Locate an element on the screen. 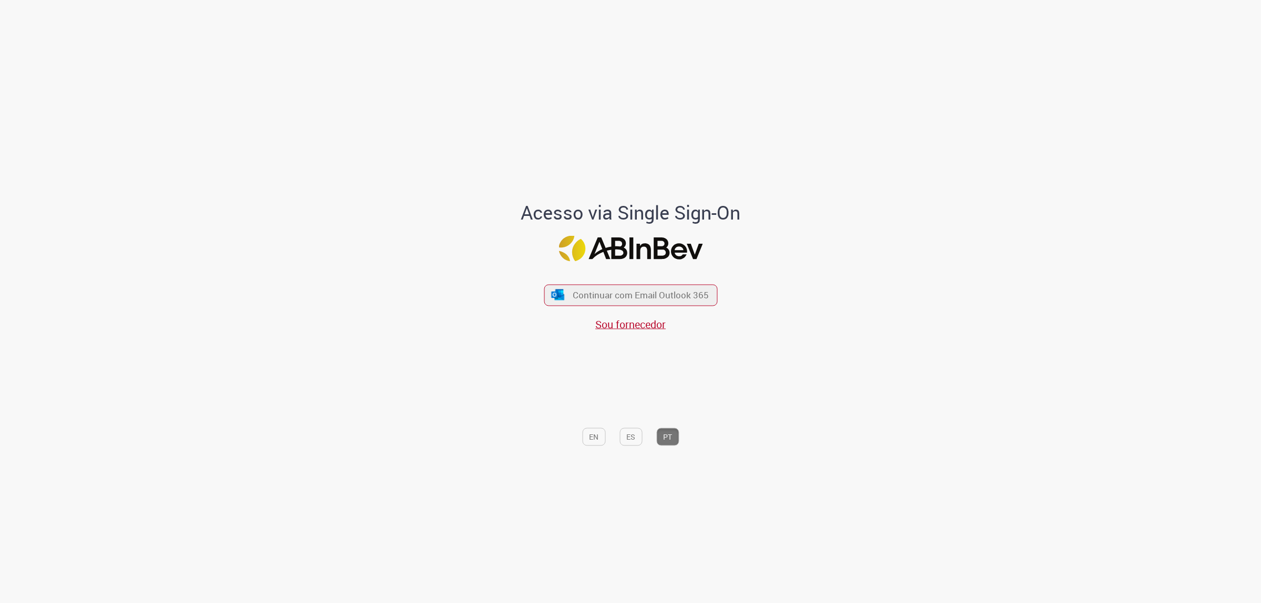 This screenshot has width=1261, height=603. button: PT is located at coordinates (667, 437).